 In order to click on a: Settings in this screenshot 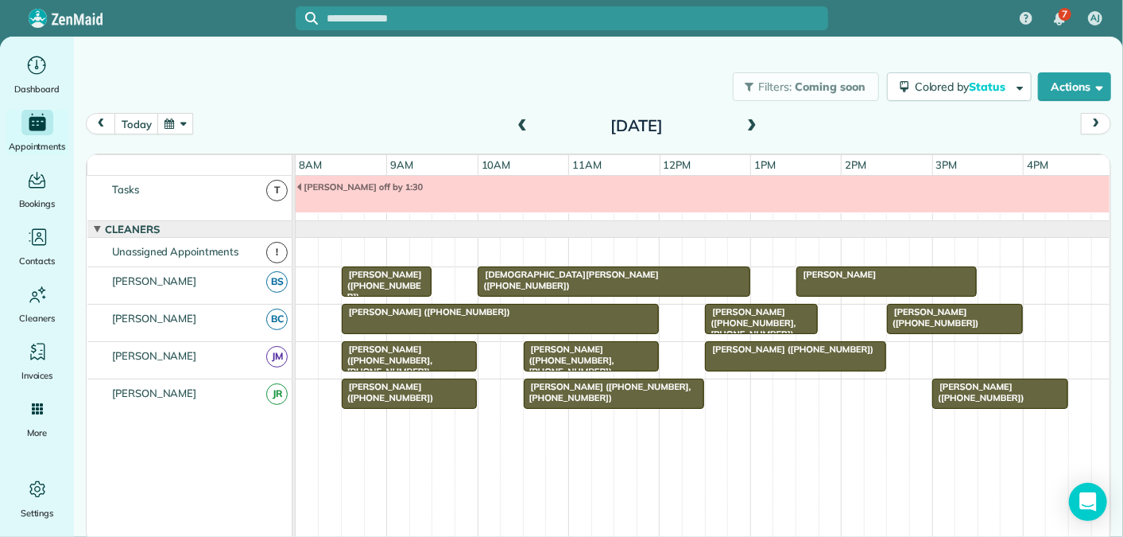, I will do `click(37, 498)`.